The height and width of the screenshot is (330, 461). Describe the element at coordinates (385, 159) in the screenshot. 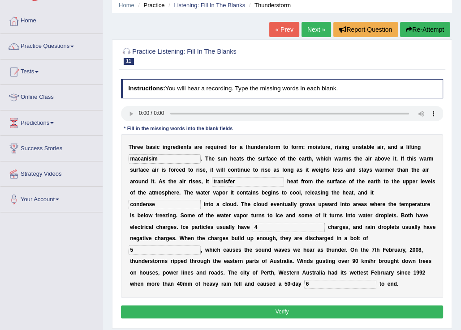

I see `b: v` at that location.